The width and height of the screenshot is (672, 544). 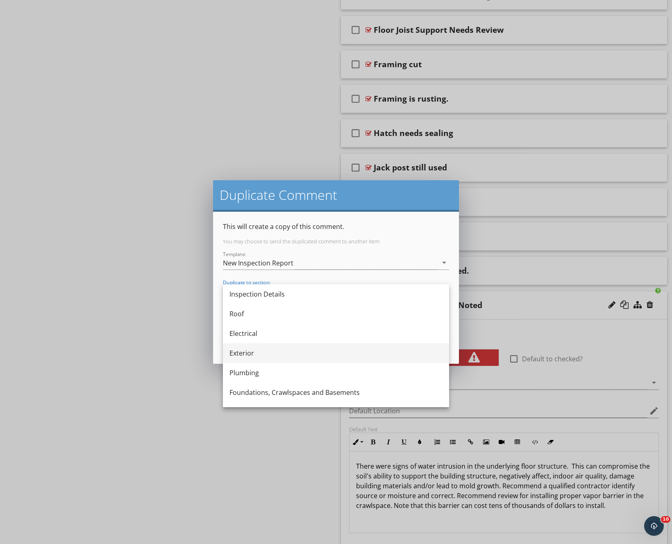 I want to click on h2: Duplicate Comment, so click(x=336, y=195).